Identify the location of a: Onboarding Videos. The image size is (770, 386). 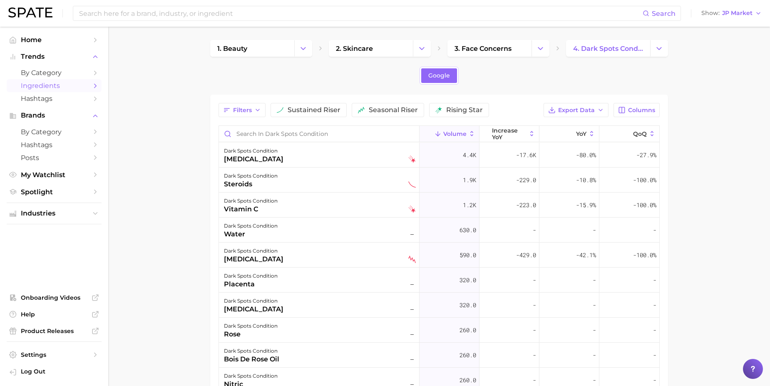
(54, 297).